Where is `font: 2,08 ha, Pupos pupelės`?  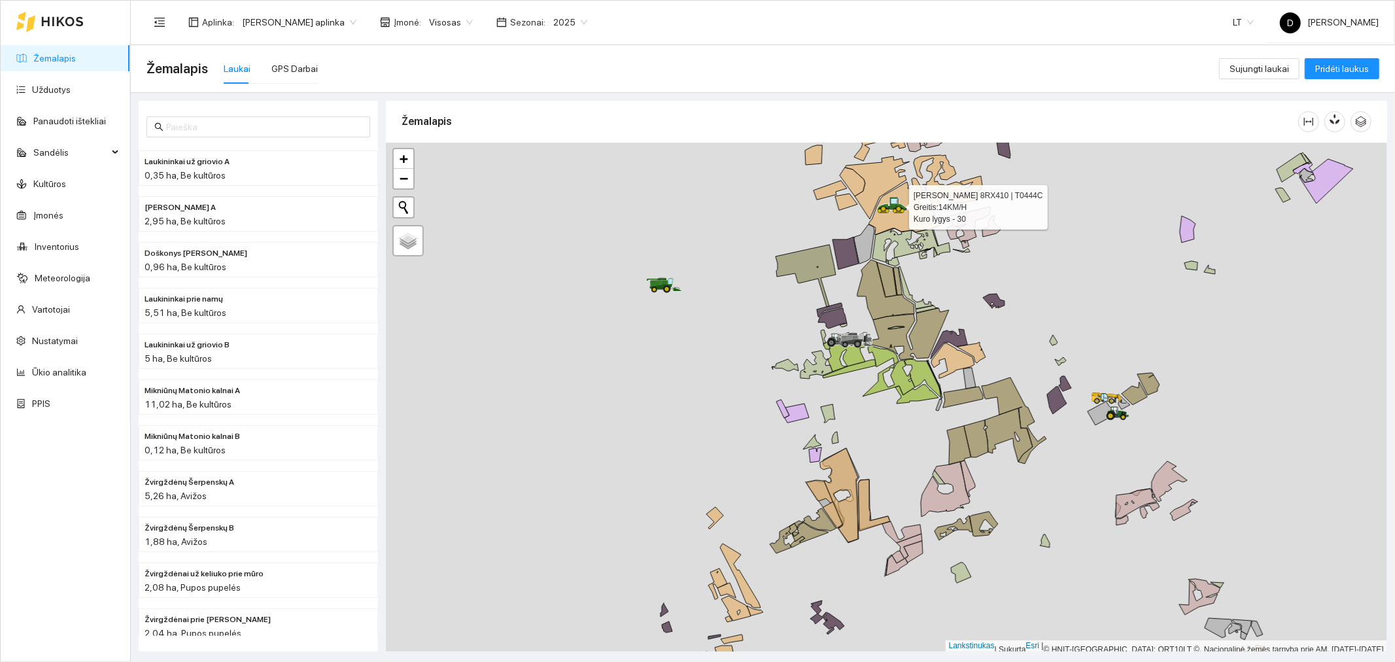 font: 2,08 ha, Pupos pupelės is located at coordinates (192, 587).